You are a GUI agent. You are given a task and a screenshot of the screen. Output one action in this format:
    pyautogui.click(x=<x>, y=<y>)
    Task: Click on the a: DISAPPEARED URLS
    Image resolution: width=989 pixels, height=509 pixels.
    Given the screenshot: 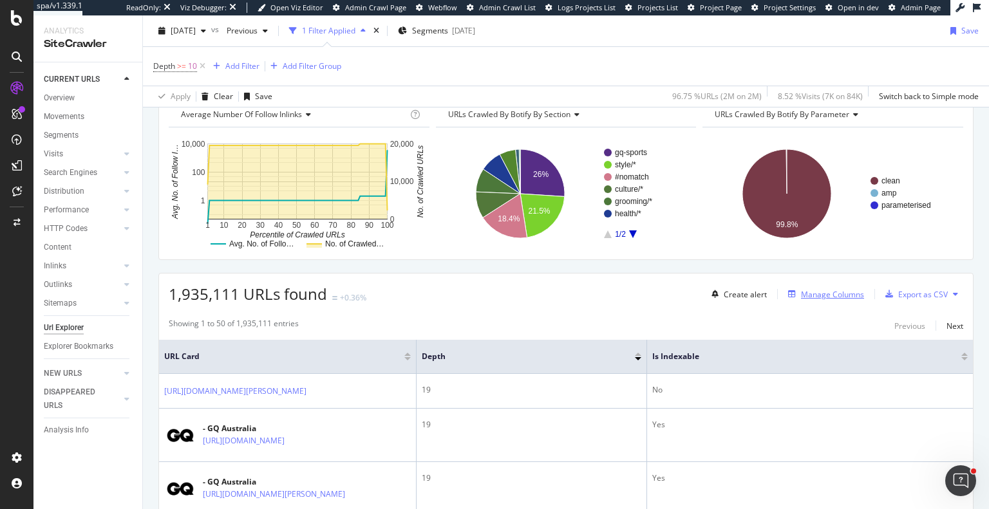 What is the action you would take?
    pyautogui.click(x=82, y=399)
    